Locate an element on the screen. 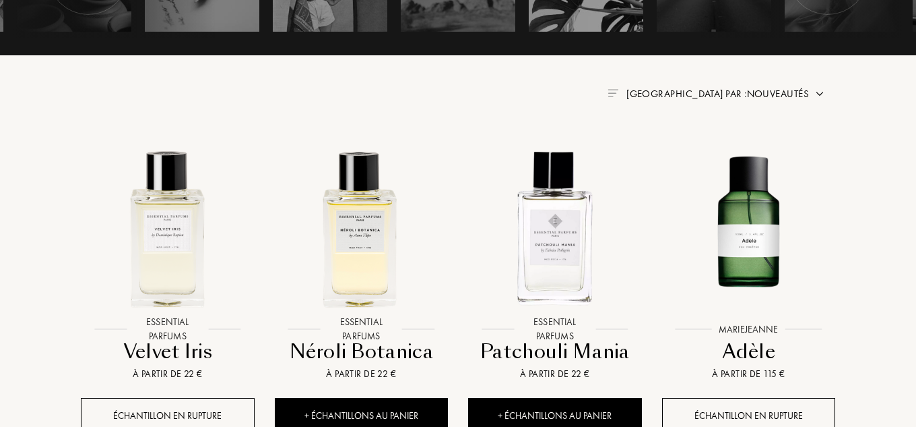  div: Adèle is located at coordinates (749, 351).